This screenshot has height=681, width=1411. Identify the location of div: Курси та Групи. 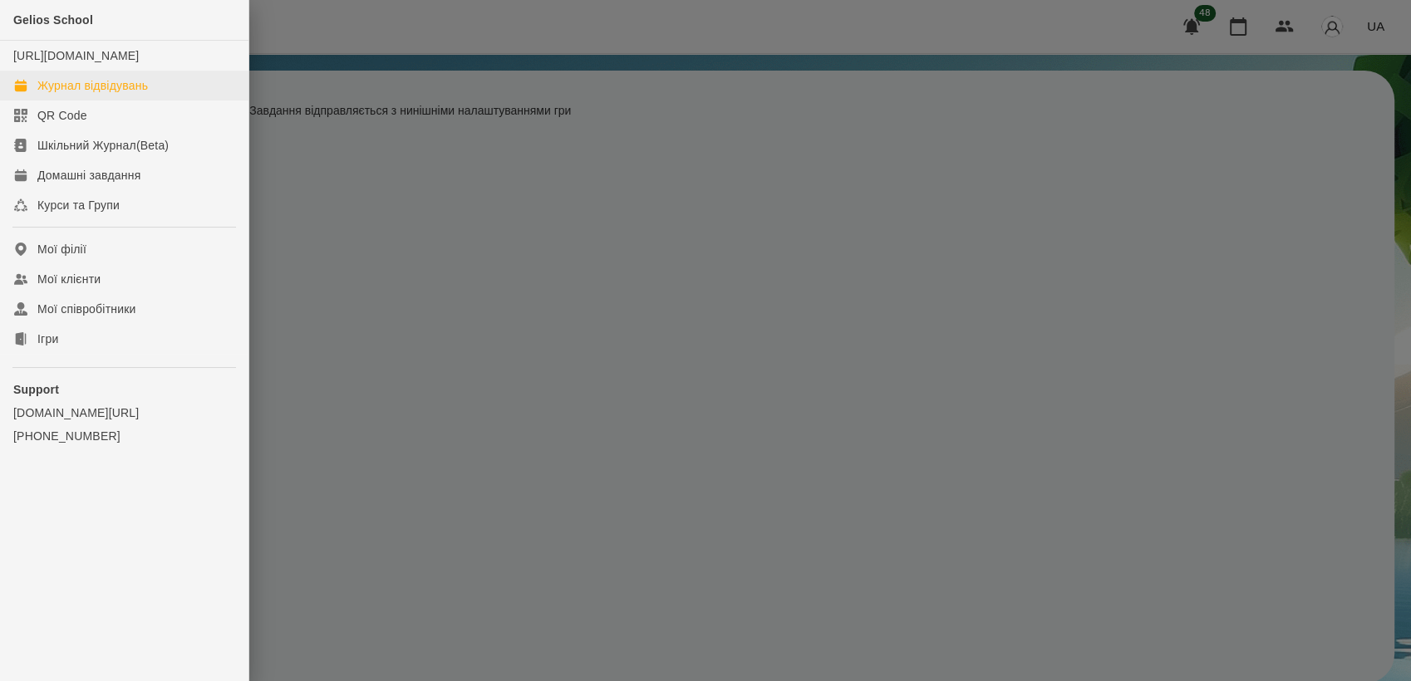
(78, 205).